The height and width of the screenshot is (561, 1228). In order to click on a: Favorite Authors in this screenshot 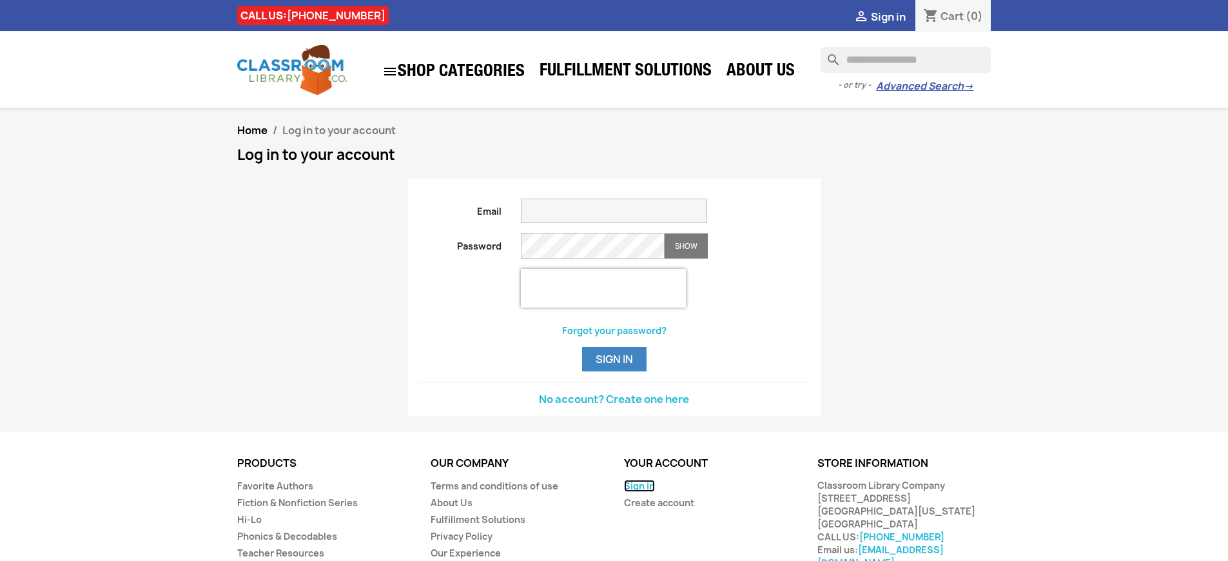, I will do `click(275, 486)`.